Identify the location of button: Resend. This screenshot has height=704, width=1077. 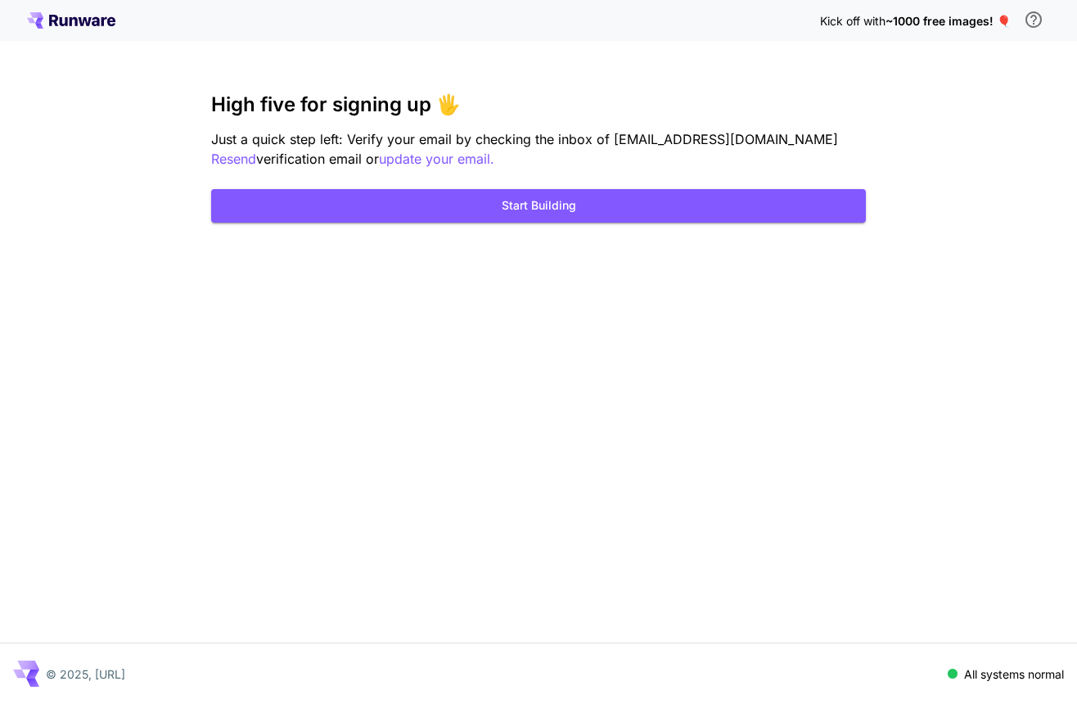
(233, 159).